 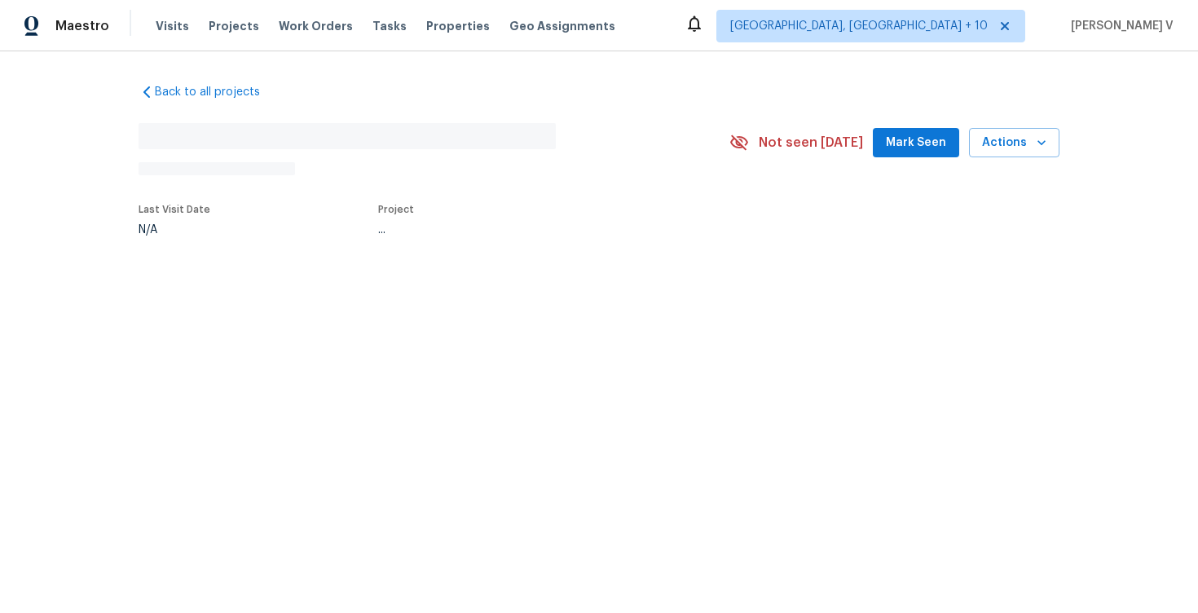 What do you see at coordinates (1013, 143) in the screenshot?
I see `button: Actions` at bounding box center [1013, 143].